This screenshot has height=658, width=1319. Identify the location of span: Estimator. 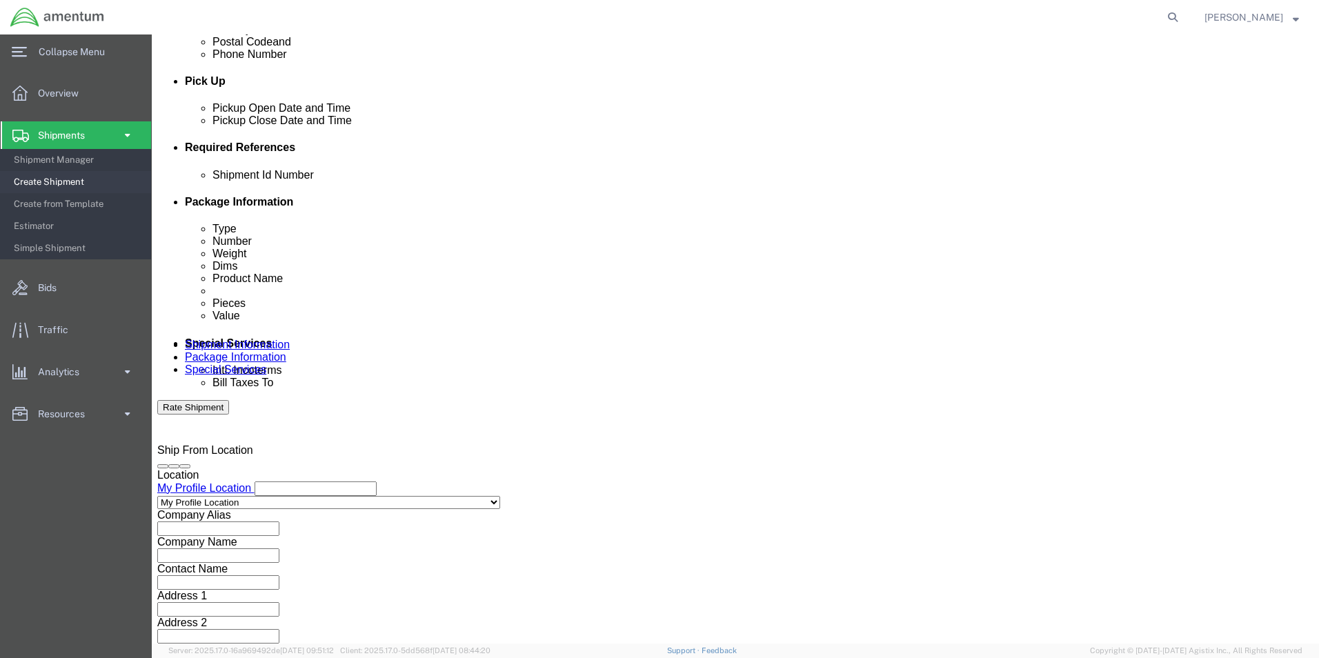
(77, 226).